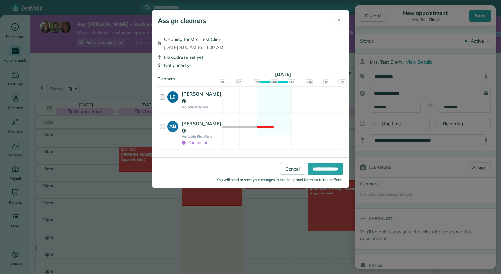 This screenshot has height=274, width=501. Describe the element at coordinates (201, 136) in the screenshot. I see `strong: Variable Flat Rate` at that location.